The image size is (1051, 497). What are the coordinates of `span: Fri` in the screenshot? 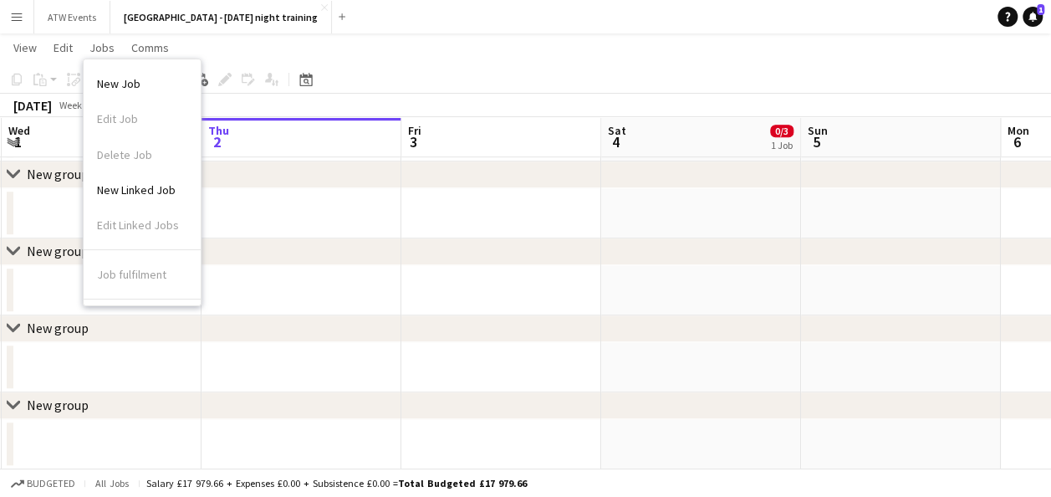 It's located at (415, 130).